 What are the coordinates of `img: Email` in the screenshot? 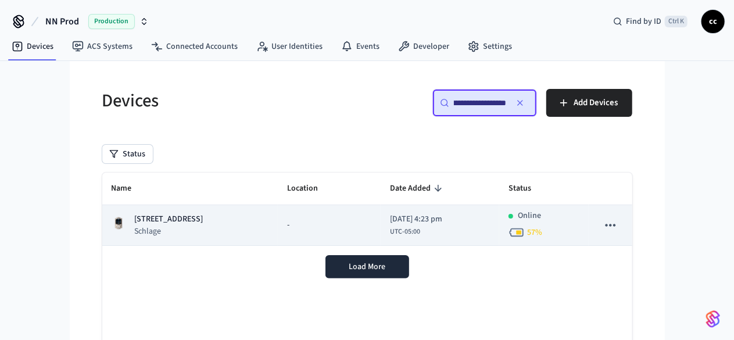 It's located at (19, 162).